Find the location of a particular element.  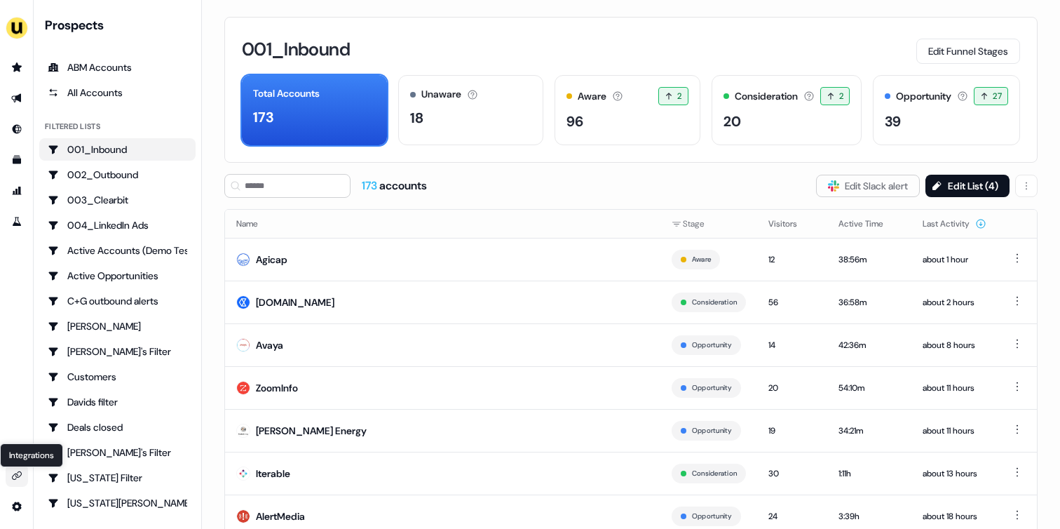

div: Opportunity is located at coordinates (923, 96).